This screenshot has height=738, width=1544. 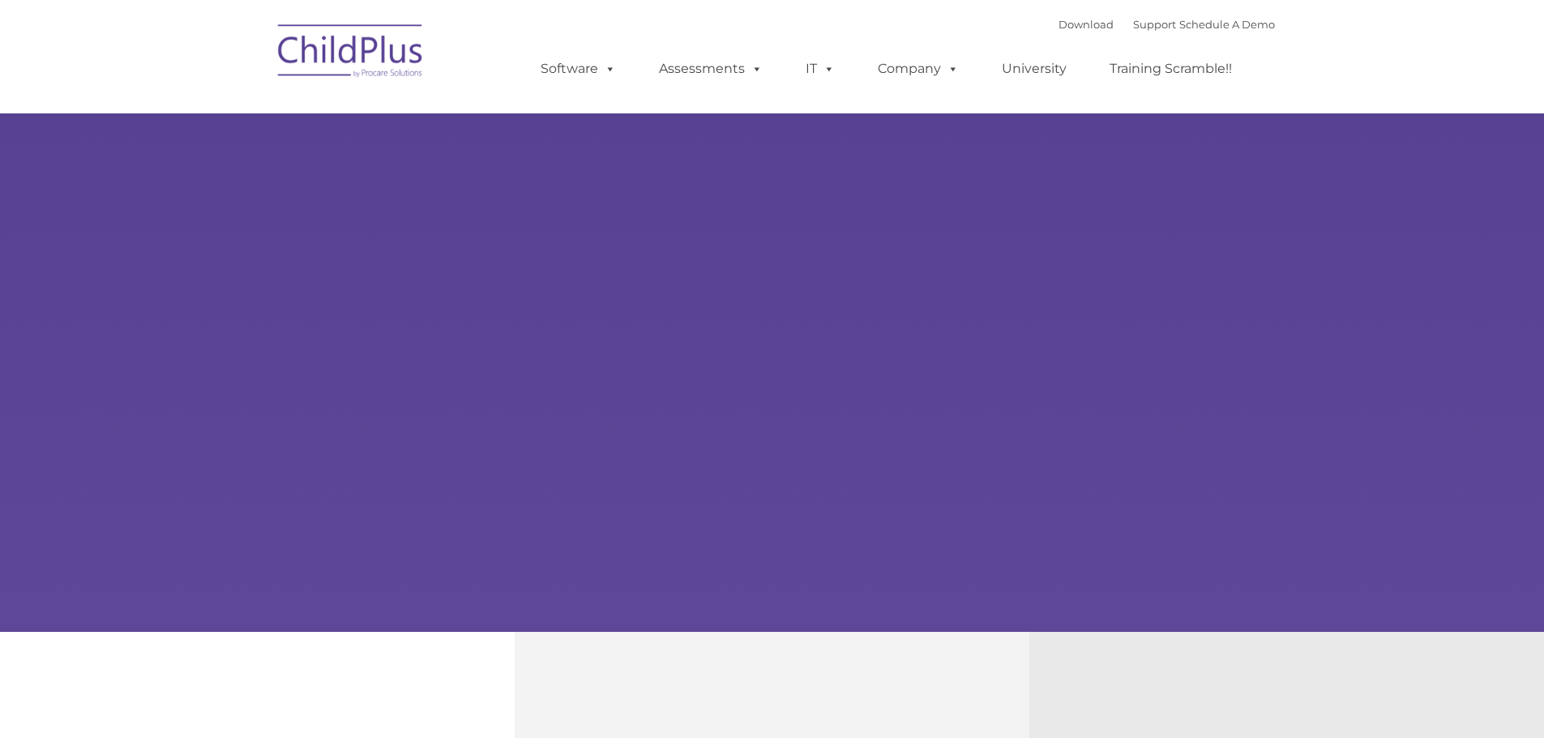 What do you see at coordinates (820, 69) in the screenshot?
I see `a: IT` at bounding box center [820, 69].